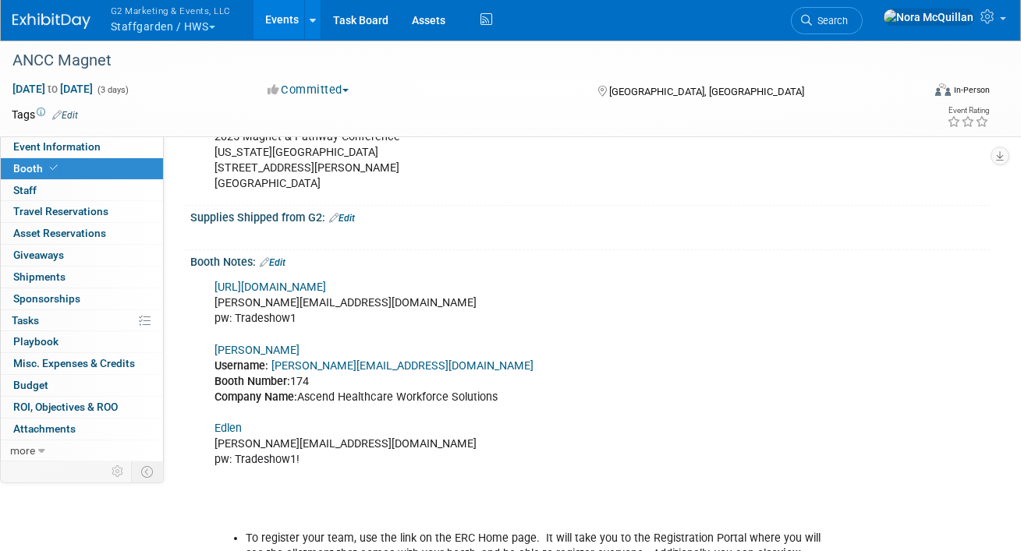 The width and height of the screenshot is (1021, 551). Describe the element at coordinates (74, 363) in the screenshot. I see `span: Misc. Expenses & Credits` at that location.